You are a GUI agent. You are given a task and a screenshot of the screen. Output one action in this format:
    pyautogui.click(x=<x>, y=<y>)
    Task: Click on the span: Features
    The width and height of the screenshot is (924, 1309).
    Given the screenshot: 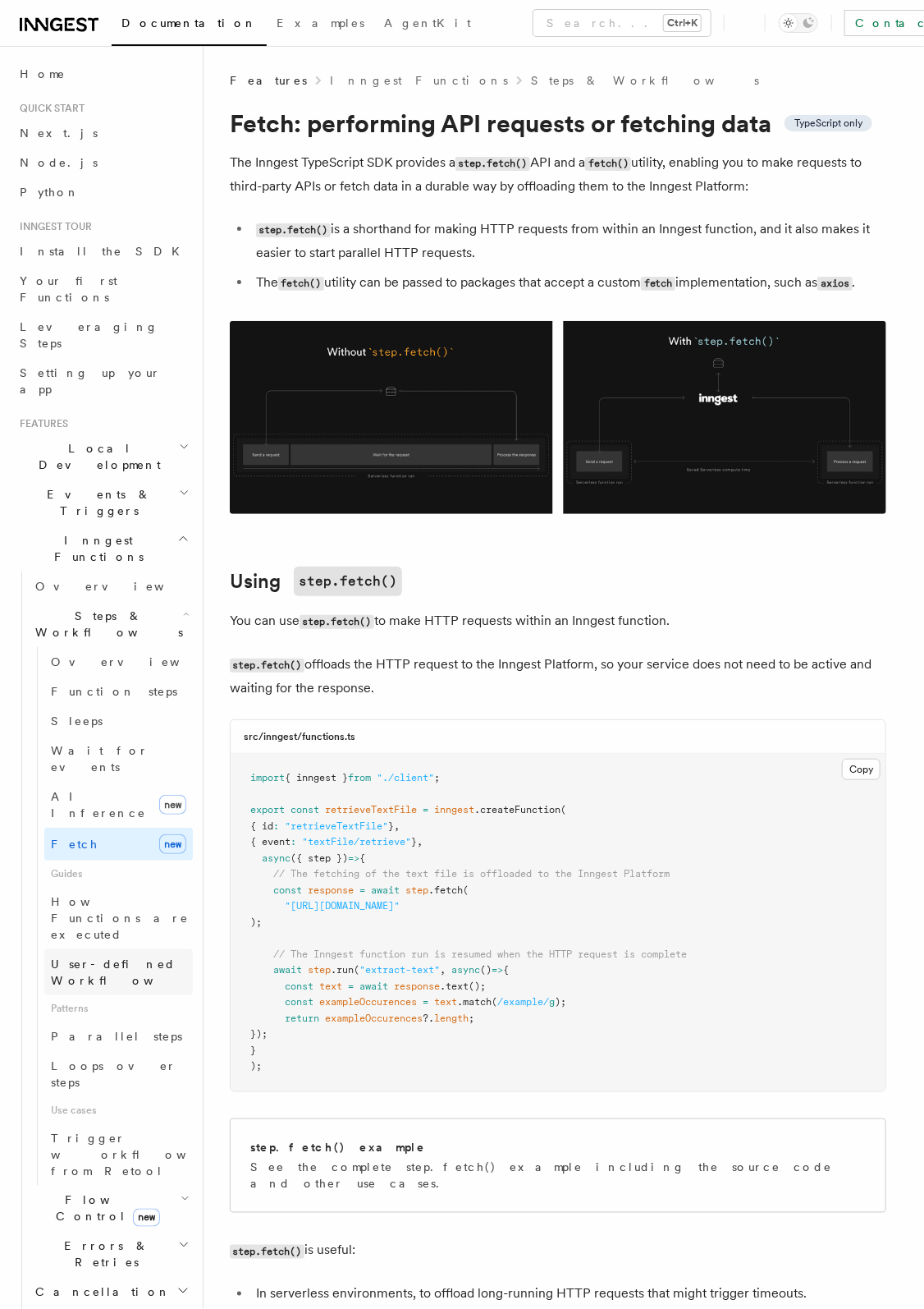 What is the action you would take?
    pyautogui.click(x=268, y=80)
    